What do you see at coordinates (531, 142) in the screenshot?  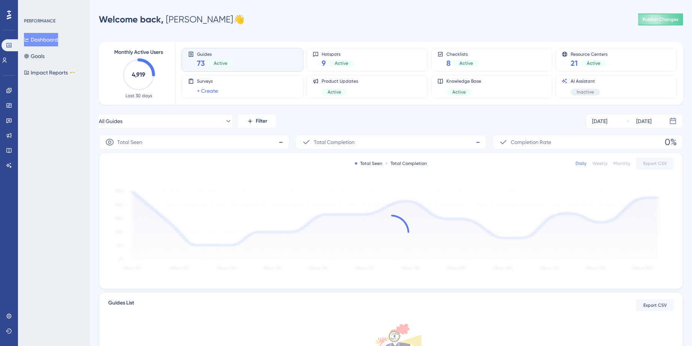 I see `span: Completion Rate` at bounding box center [531, 142].